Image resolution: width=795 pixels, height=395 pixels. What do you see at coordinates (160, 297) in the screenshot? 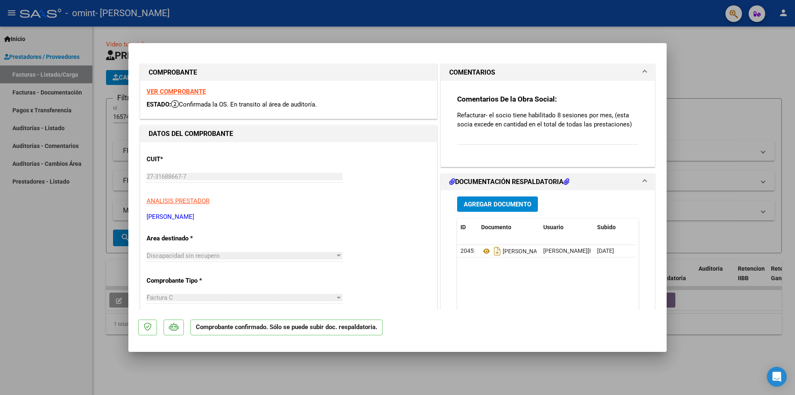
I see `span: Factura C` at bounding box center [160, 297].